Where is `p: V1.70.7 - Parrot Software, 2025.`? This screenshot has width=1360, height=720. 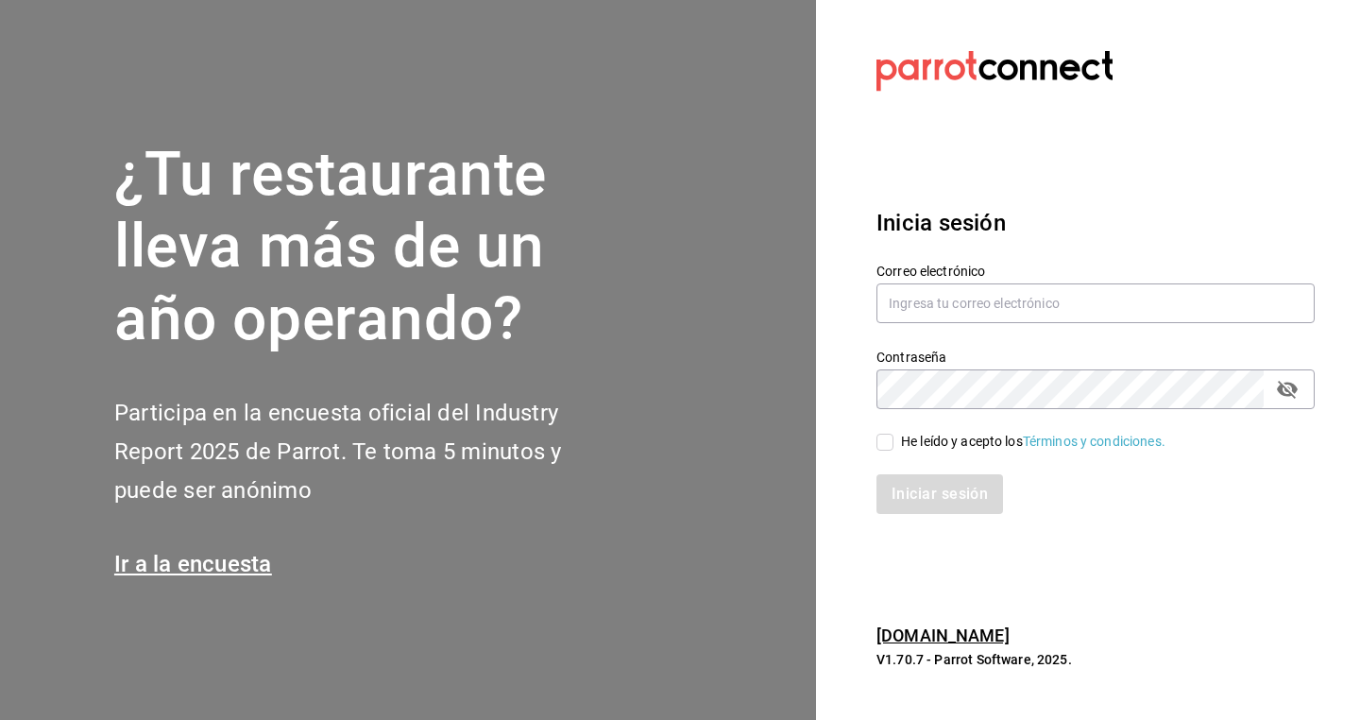
p: V1.70.7 - Parrot Software, 2025. is located at coordinates (1096, 659).